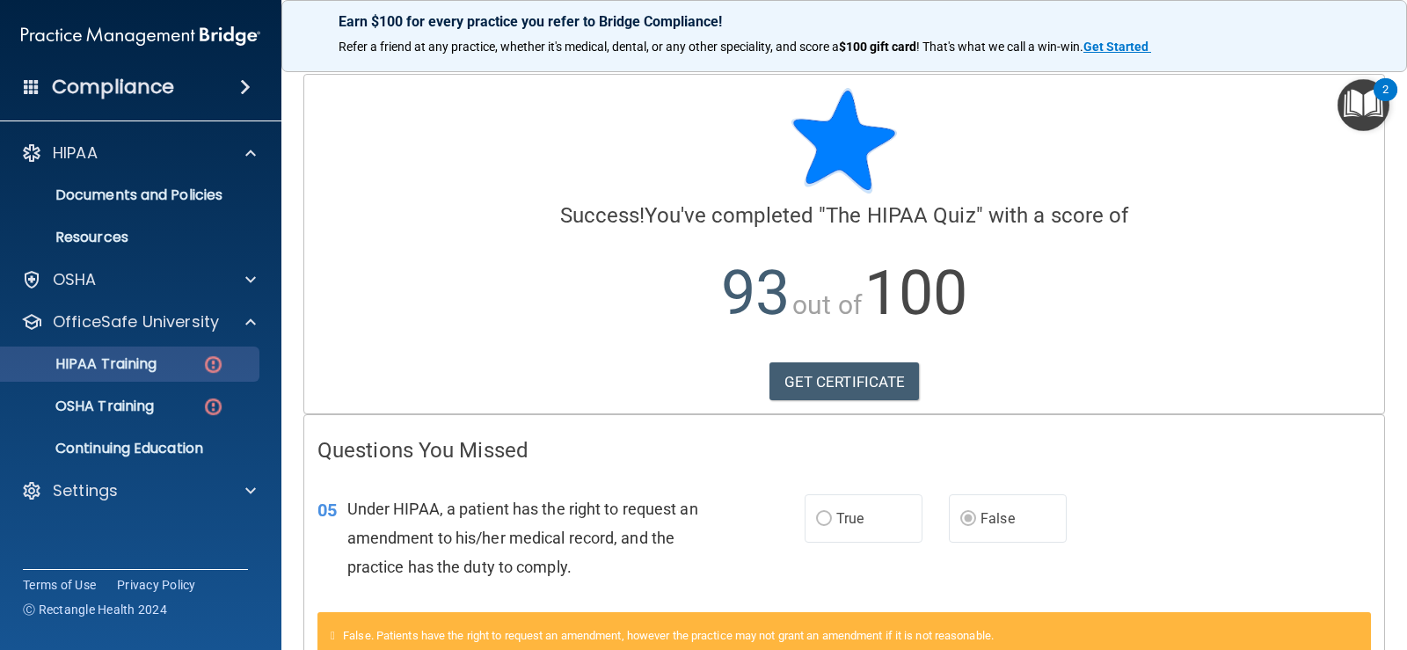  Describe the element at coordinates (138, 322) in the screenshot. I see `a: OfficeSafe University` at that location.